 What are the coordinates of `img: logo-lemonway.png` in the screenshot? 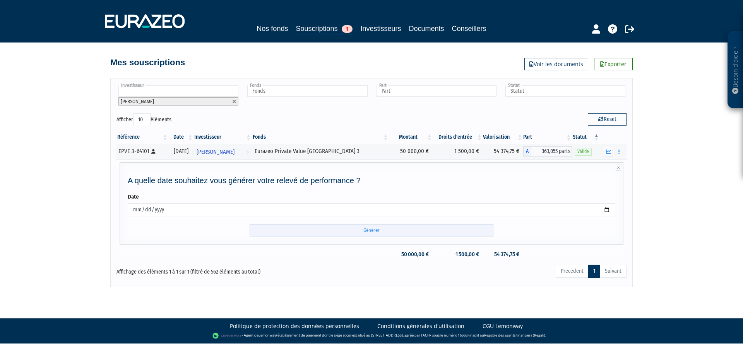 It's located at (227, 336).